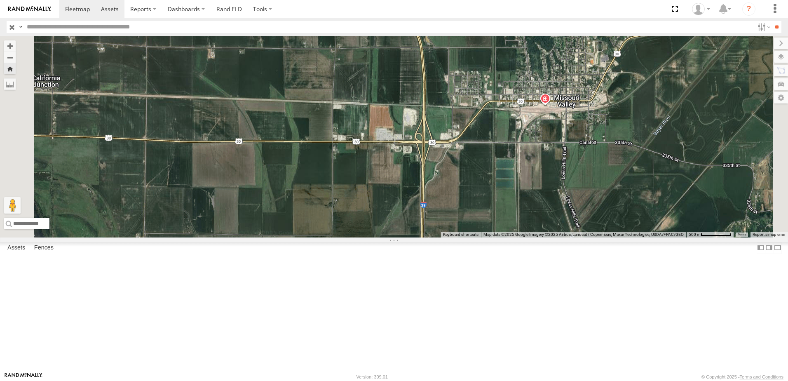 The height and width of the screenshot is (381, 788). I want to click on img: rand-logo.svg, so click(30, 9).